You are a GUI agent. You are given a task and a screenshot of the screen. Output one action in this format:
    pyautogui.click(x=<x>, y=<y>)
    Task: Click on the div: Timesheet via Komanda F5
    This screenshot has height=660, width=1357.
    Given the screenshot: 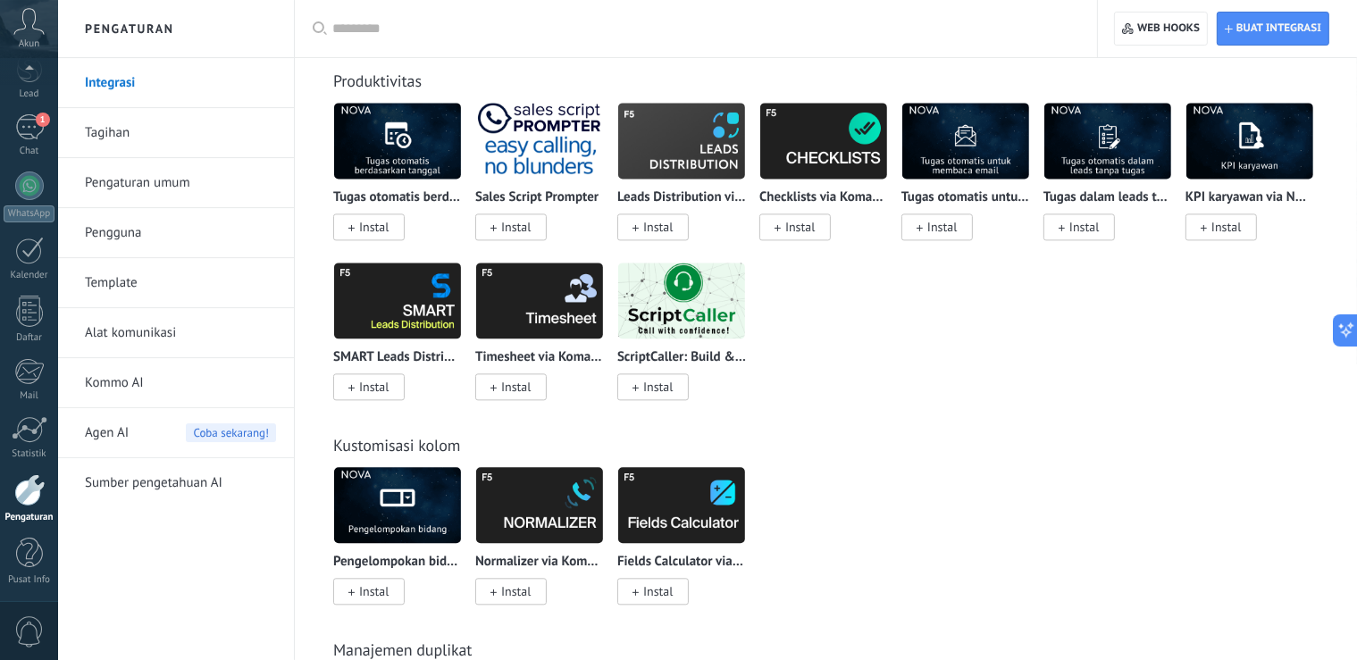 What is the action you would take?
    pyautogui.click(x=546, y=341)
    